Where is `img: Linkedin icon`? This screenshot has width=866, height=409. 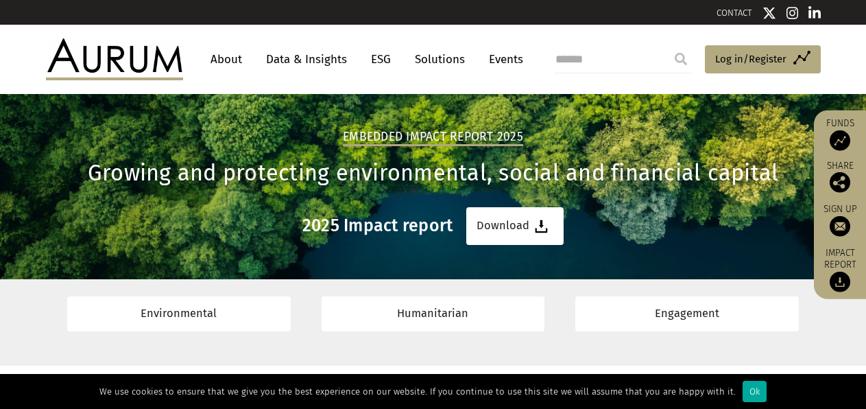
img: Linkedin icon is located at coordinates (815, 13).